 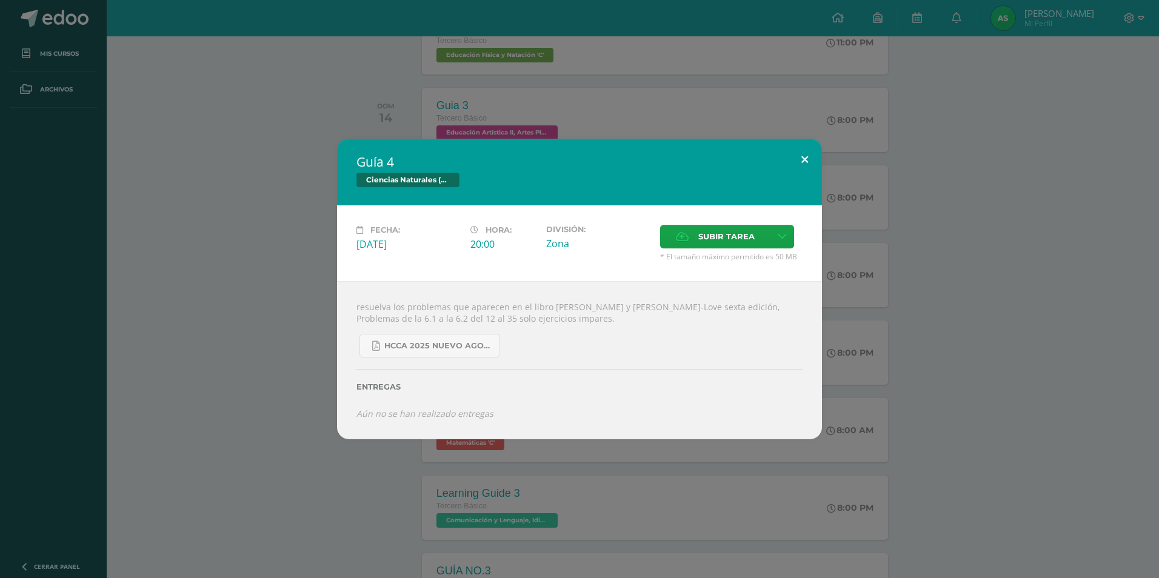 What do you see at coordinates (425, 414) in the screenshot?
I see `i: Aún no se han realizado entregas` at bounding box center [425, 414].